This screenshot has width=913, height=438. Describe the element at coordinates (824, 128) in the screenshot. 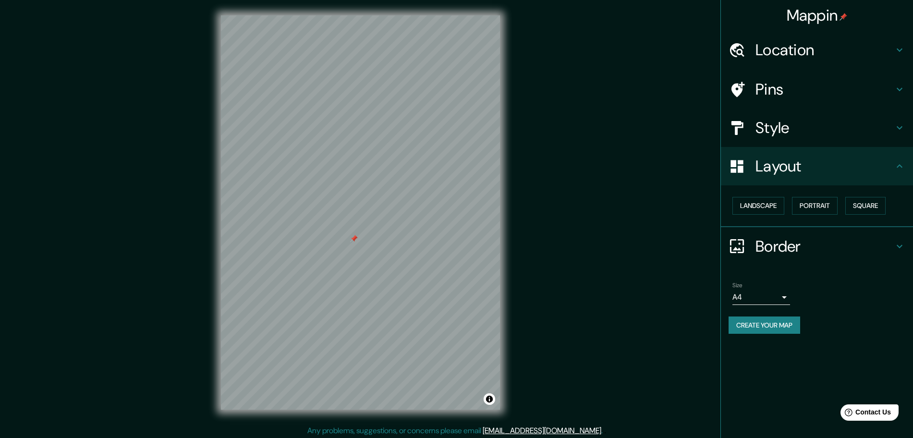

I see `h4: Style` at that location.